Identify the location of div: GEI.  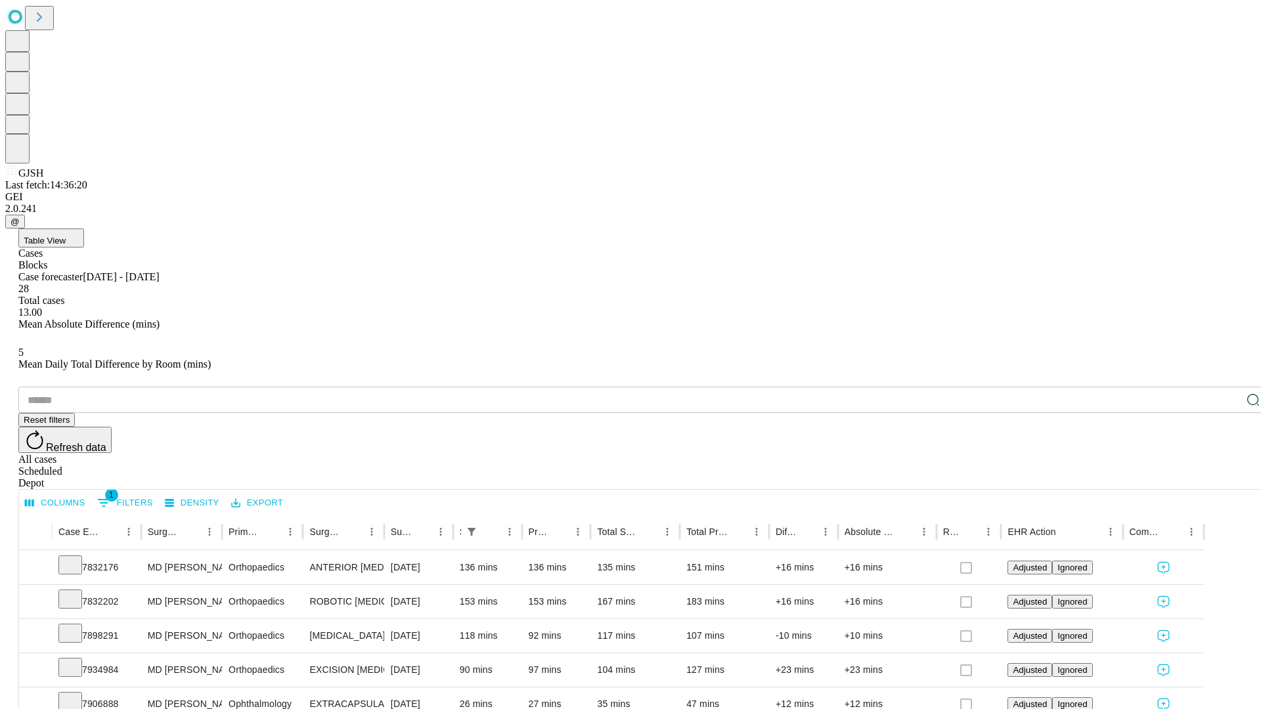
(630, 197).